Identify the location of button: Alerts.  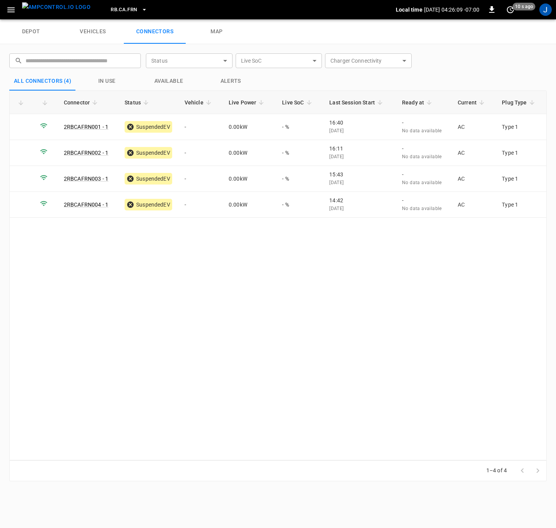
(231, 81).